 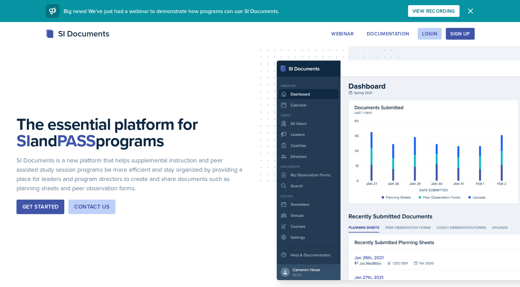 What do you see at coordinates (342, 34) in the screenshot?
I see `div: Webinar` at bounding box center [342, 34].